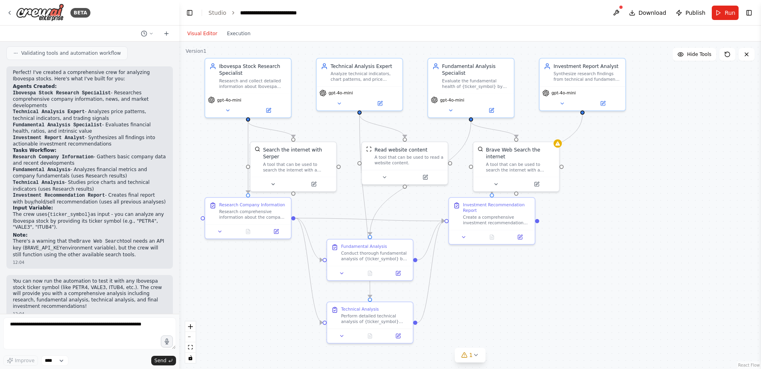 The height and width of the screenshot is (369, 761). I want to click on button: Publish, so click(690, 13).